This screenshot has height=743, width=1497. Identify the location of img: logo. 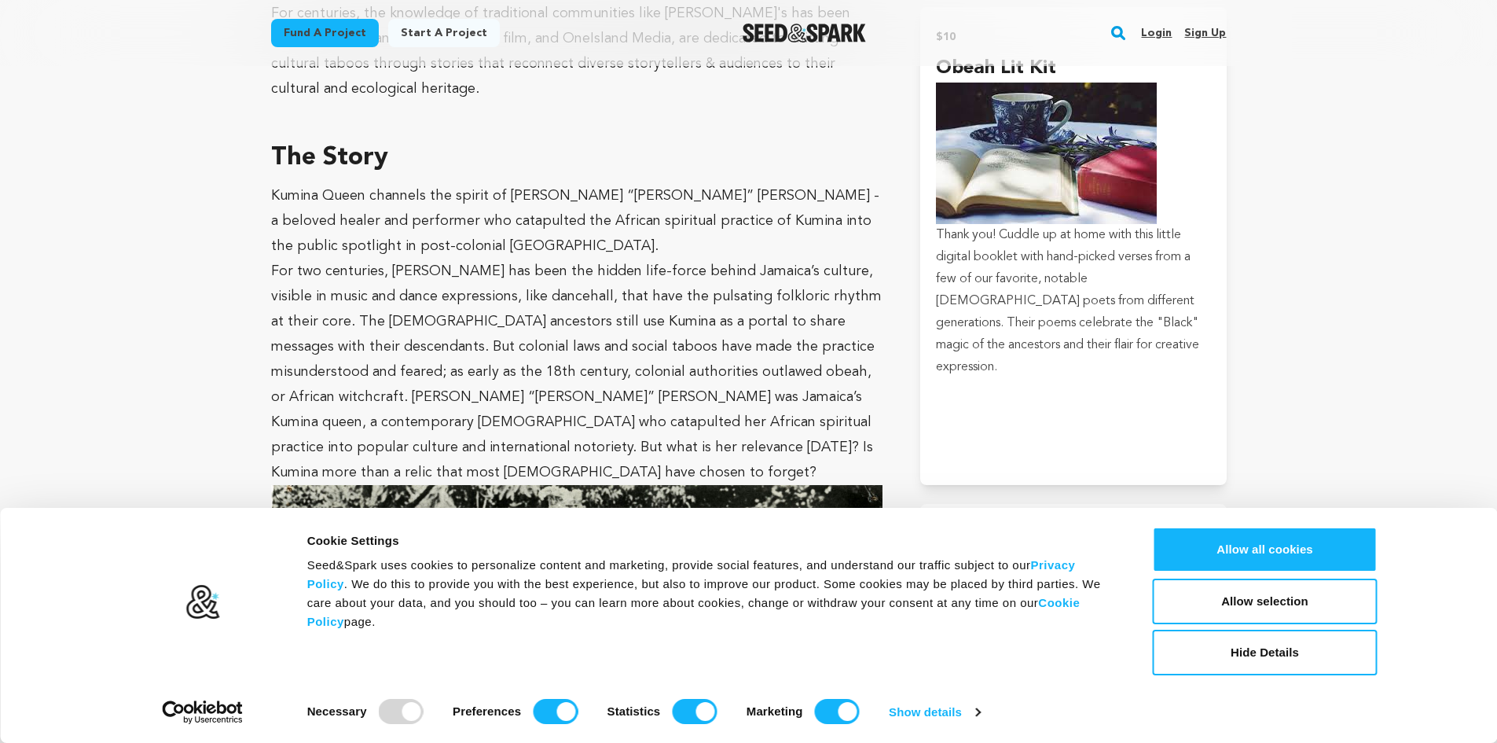
(202, 602).